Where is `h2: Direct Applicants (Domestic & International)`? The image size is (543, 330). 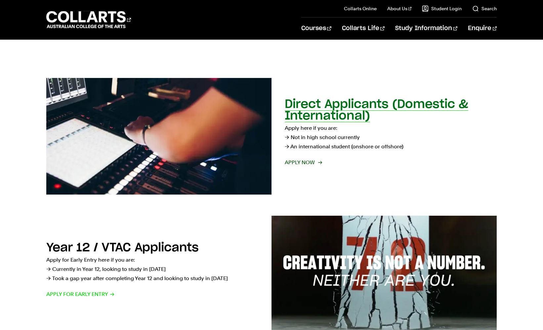
h2: Direct Applicants (Domestic & International) is located at coordinates (376, 110).